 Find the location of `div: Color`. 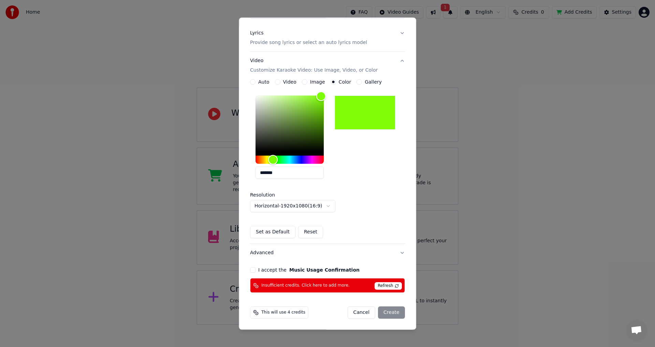

div: Color is located at coordinates (290, 124).